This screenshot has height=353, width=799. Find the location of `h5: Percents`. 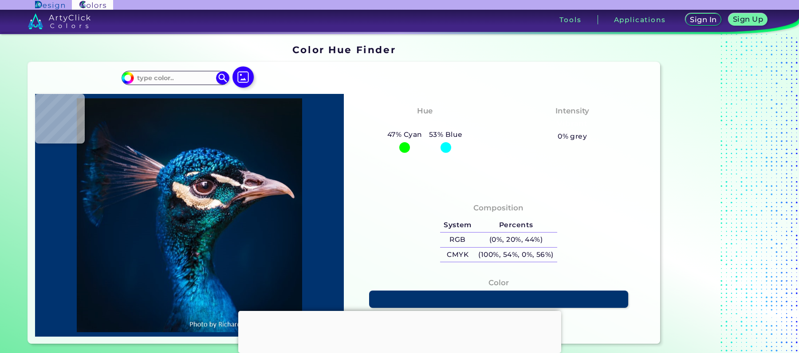

h5: Percents is located at coordinates (516, 225).